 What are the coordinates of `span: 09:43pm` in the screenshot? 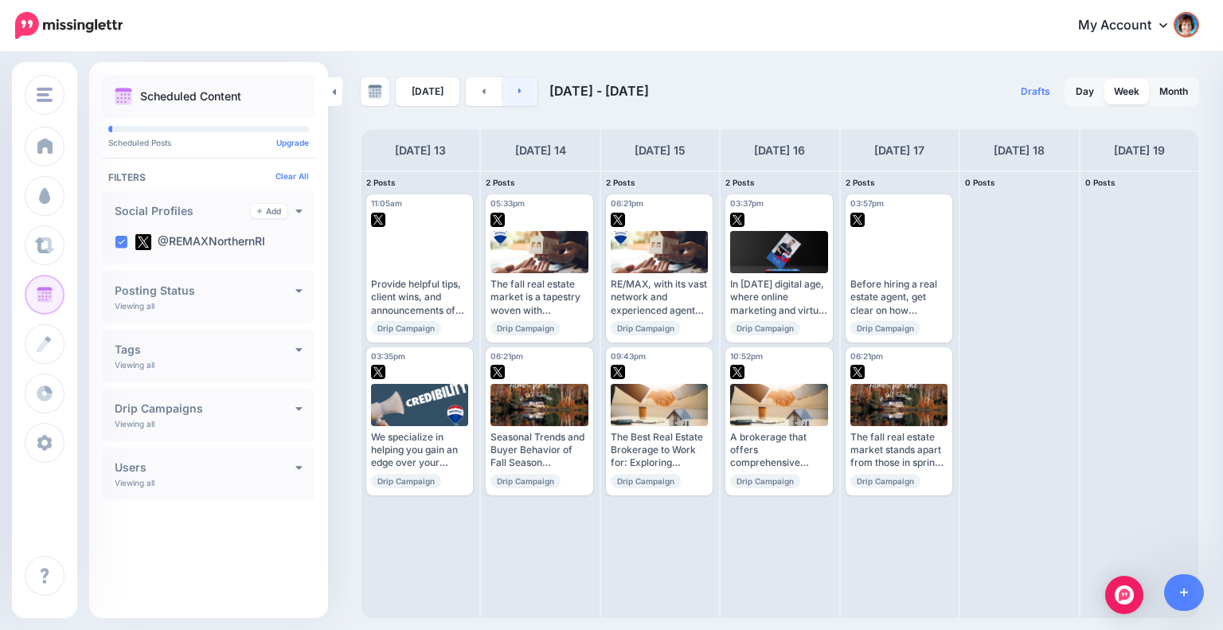 It's located at (628, 356).